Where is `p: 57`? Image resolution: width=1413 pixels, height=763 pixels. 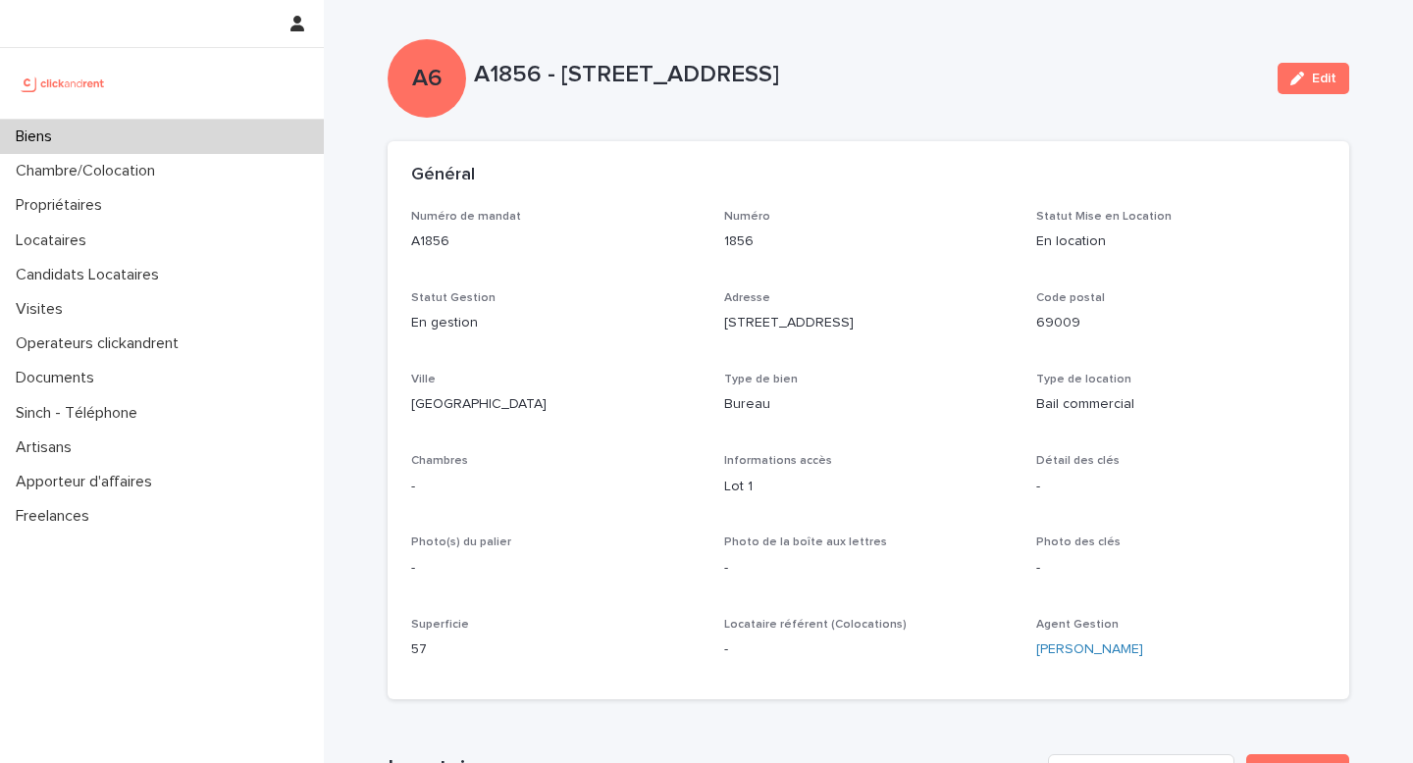 p: 57 is located at coordinates (555, 649).